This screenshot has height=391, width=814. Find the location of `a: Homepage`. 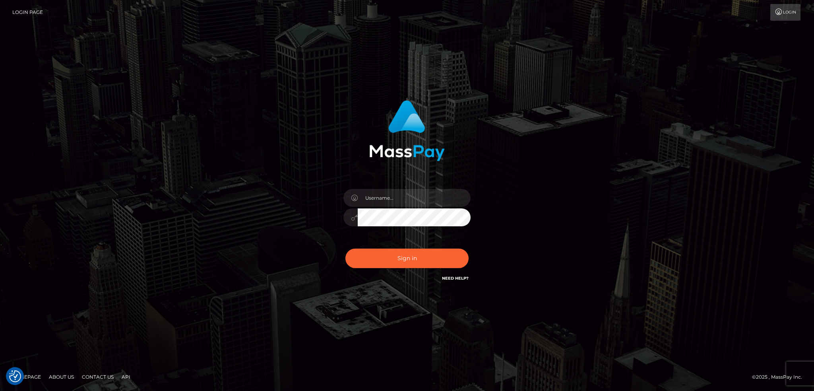

a: Homepage is located at coordinates (26, 376).